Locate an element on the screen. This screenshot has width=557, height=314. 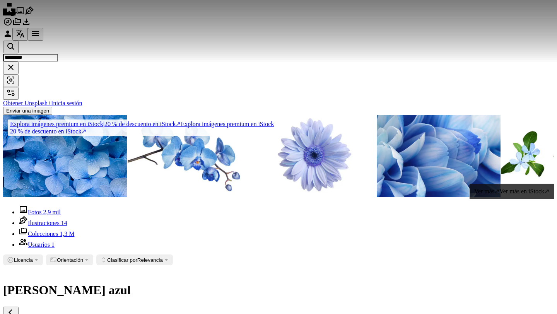
a: Inicia sesión is located at coordinates (67, 103).